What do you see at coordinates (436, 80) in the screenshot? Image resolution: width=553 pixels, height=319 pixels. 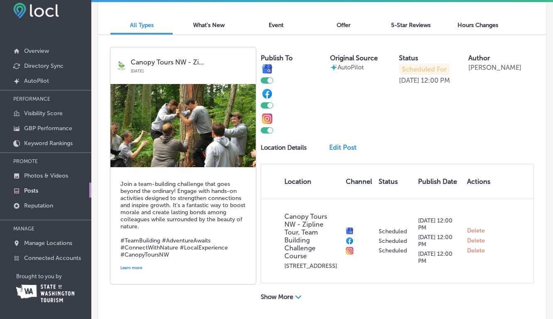 I see `p: 12:00 PM` at bounding box center [436, 80].